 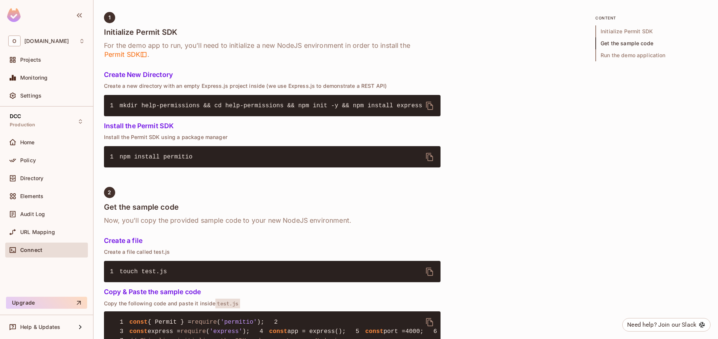 I want to click on span: 'express', so click(x=226, y=332).